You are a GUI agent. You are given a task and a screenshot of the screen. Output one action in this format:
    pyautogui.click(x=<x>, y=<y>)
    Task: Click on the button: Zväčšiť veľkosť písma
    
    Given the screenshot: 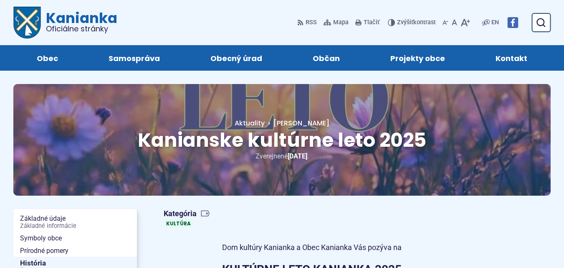 What is the action you would take?
    pyautogui.click(x=465, y=23)
    